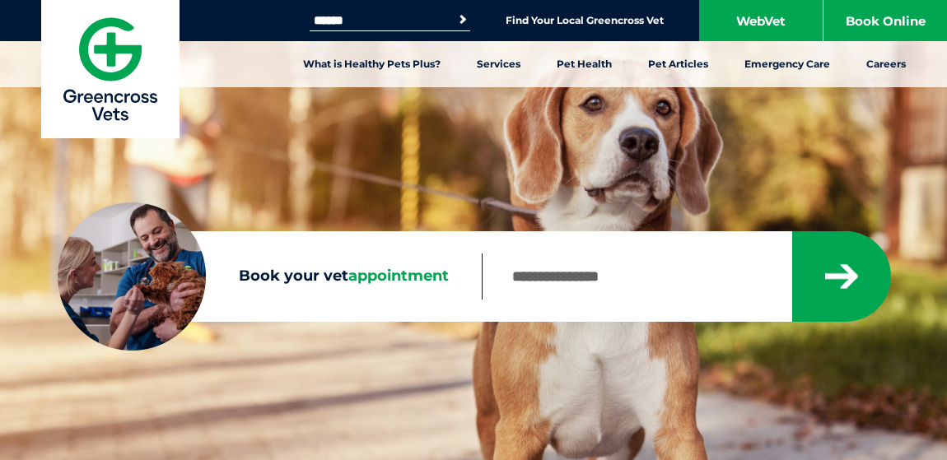 This screenshot has width=947, height=460. Describe the element at coordinates (371, 64) in the screenshot. I see `a: What is Healthy Pets Plus?` at that location.